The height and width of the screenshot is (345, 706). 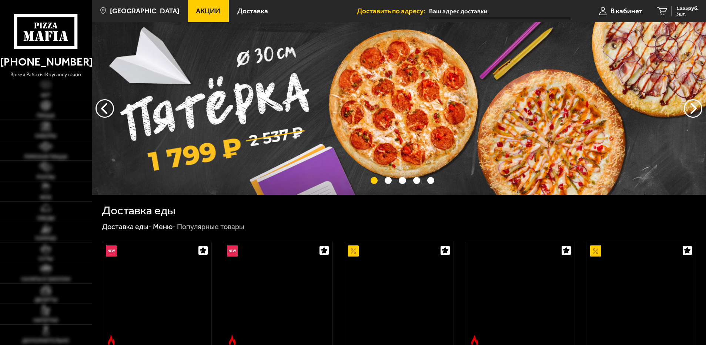 What do you see at coordinates (253, 11) in the screenshot?
I see `span: Доставка` at bounding box center [253, 11].